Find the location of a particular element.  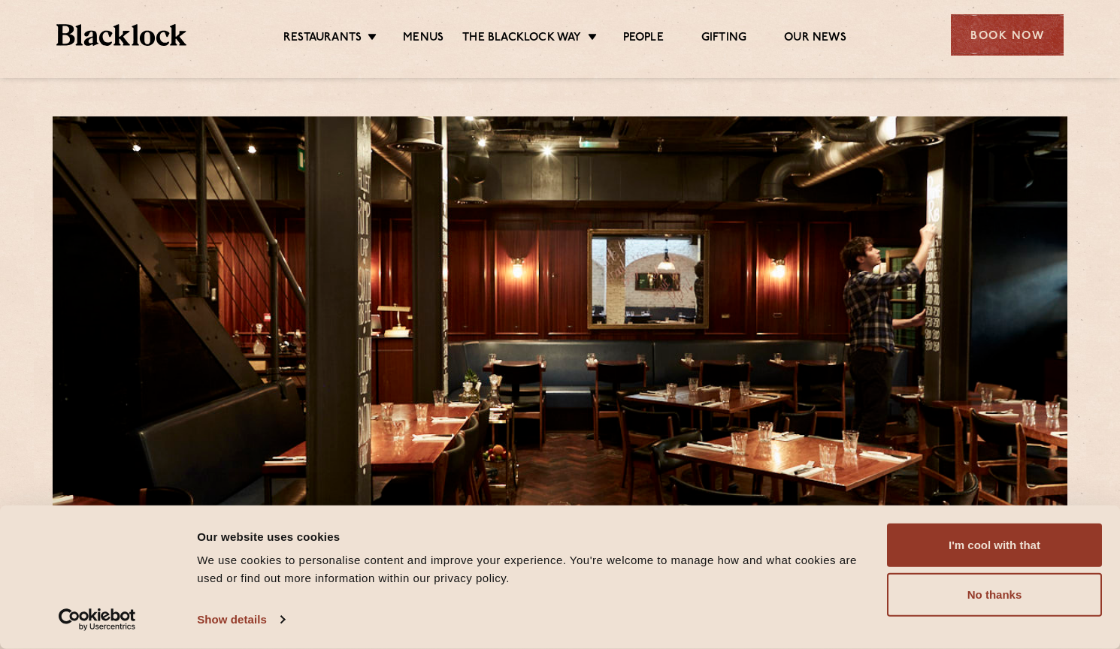

a: Menus is located at coordinates (423, 39).